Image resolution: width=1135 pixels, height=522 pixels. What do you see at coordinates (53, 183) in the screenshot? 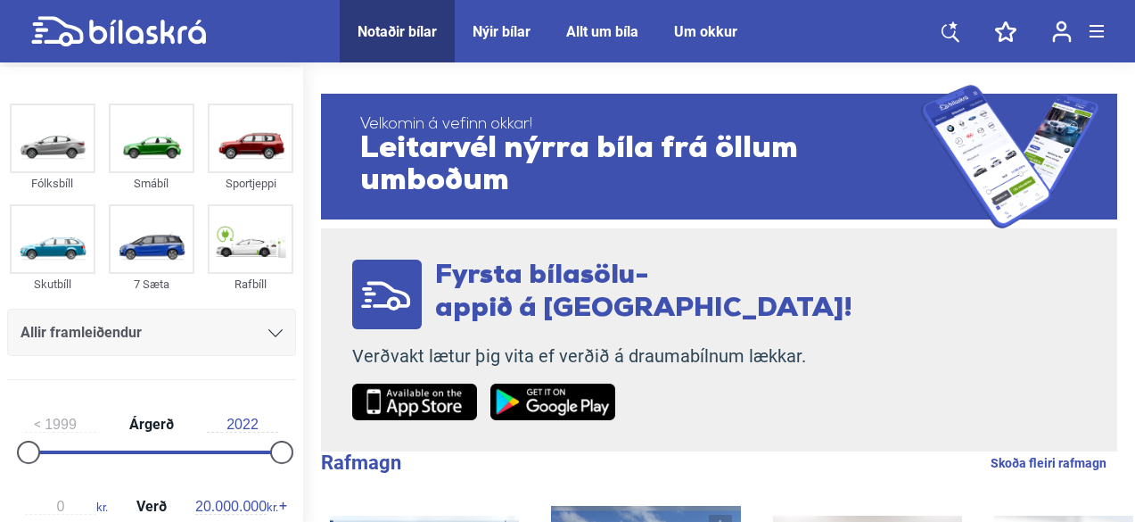
I see `div: Fólksbíll` at bounding box center [53, 183].